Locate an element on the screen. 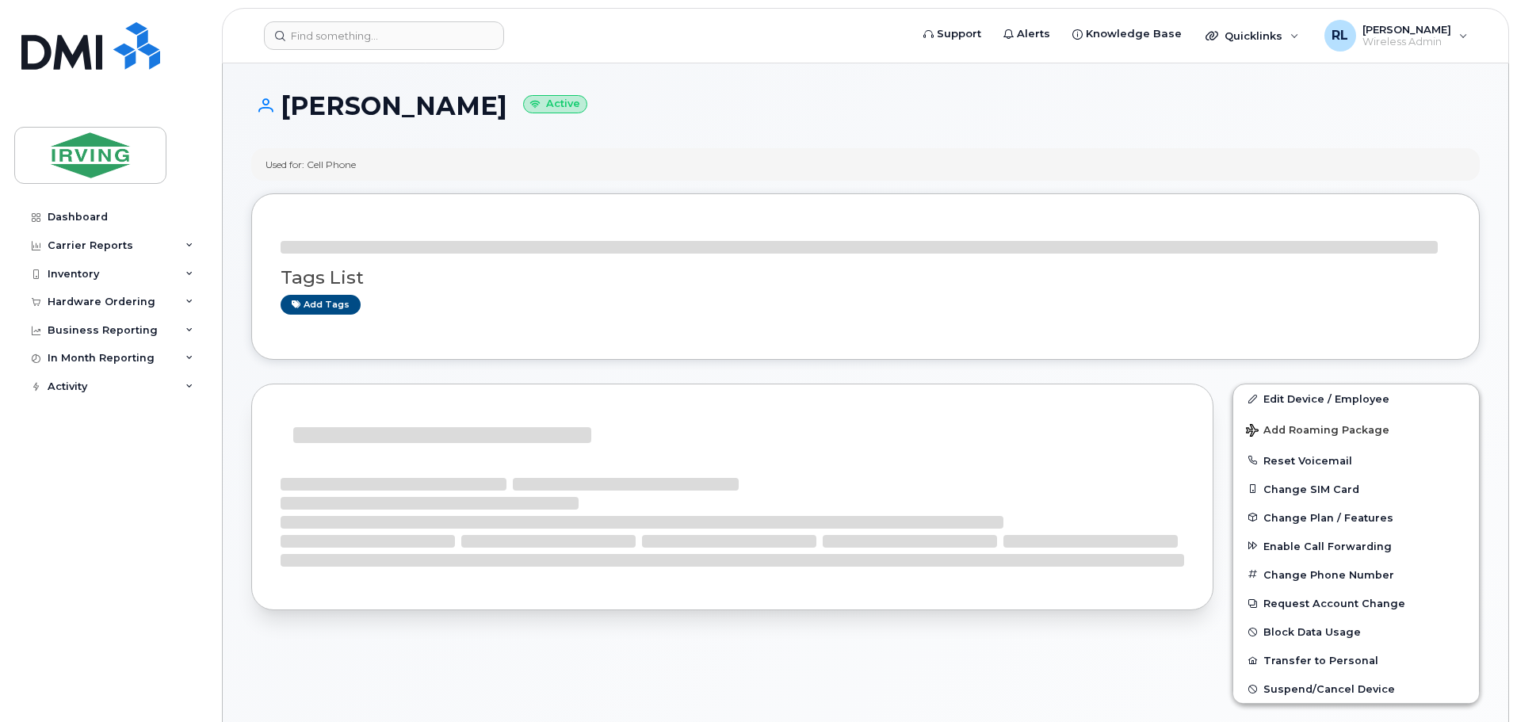 The width and height of the screenshot is (1517, 722). button: Reset Voicemail is located at coordinates (1357, 461).